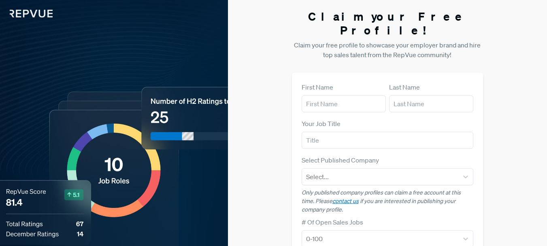 Image resolution: width=547 pixels, height=246 pixels. I want to click on p: Only published company profiles can claim a free account at this time. Please if you are interest..., so click(388, 201).